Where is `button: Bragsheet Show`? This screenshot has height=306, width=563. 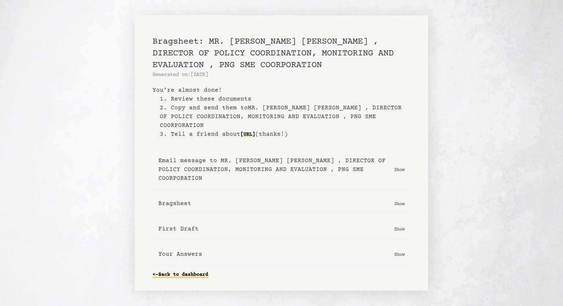
button: Bragsheet Show is located at coordinates (282, 203).